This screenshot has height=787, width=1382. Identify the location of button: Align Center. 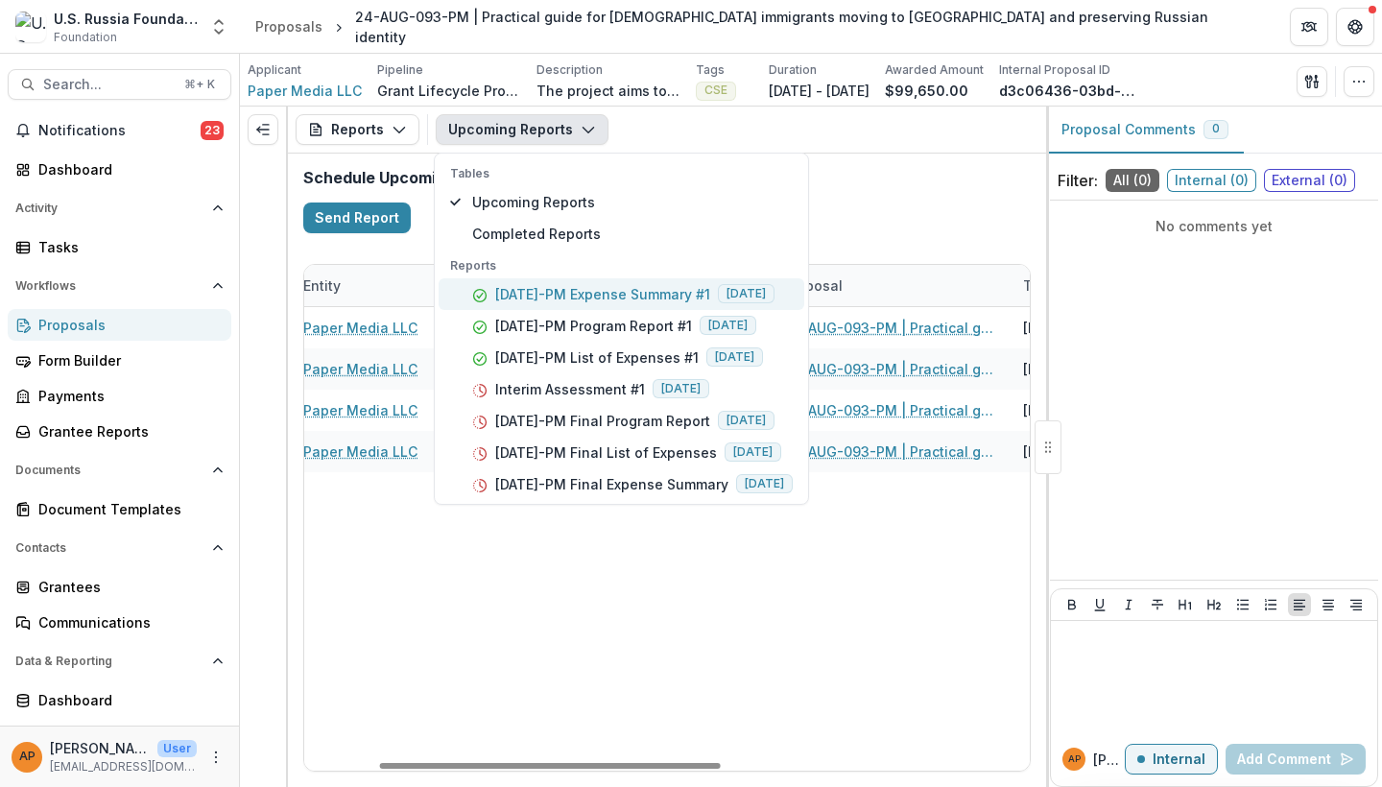
(1328, 605).